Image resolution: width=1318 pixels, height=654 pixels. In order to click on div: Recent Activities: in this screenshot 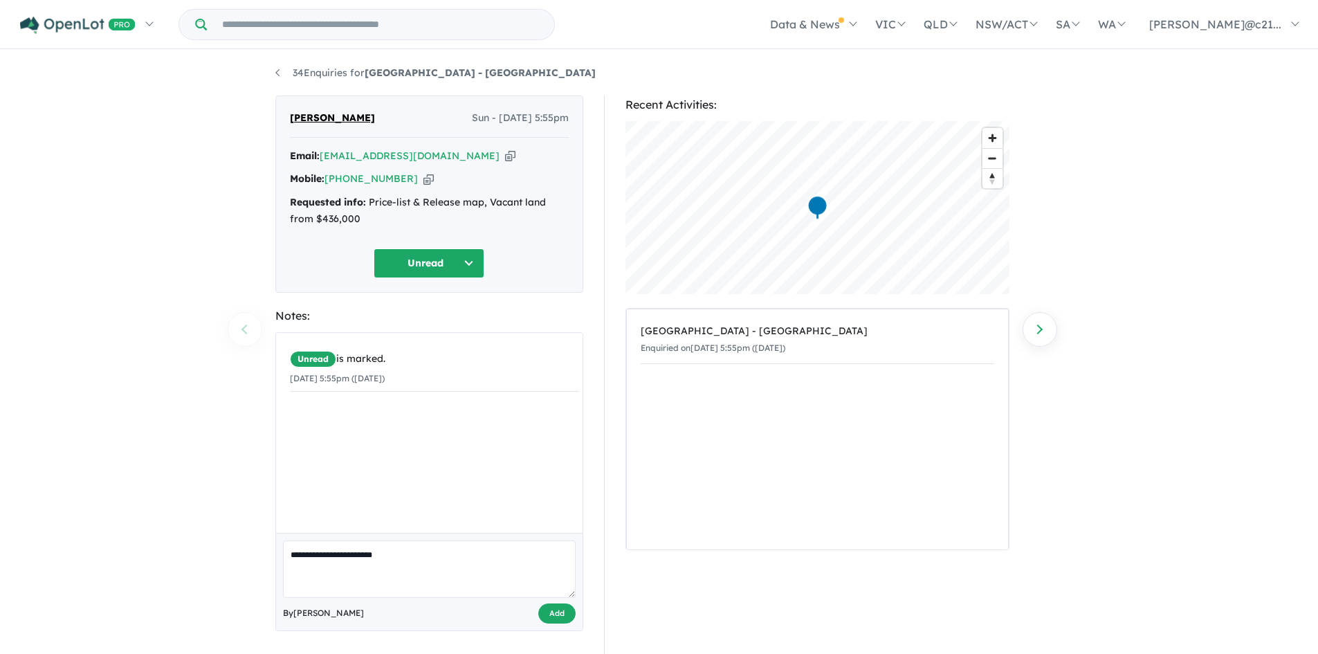, I will do `click(817, 105)`.